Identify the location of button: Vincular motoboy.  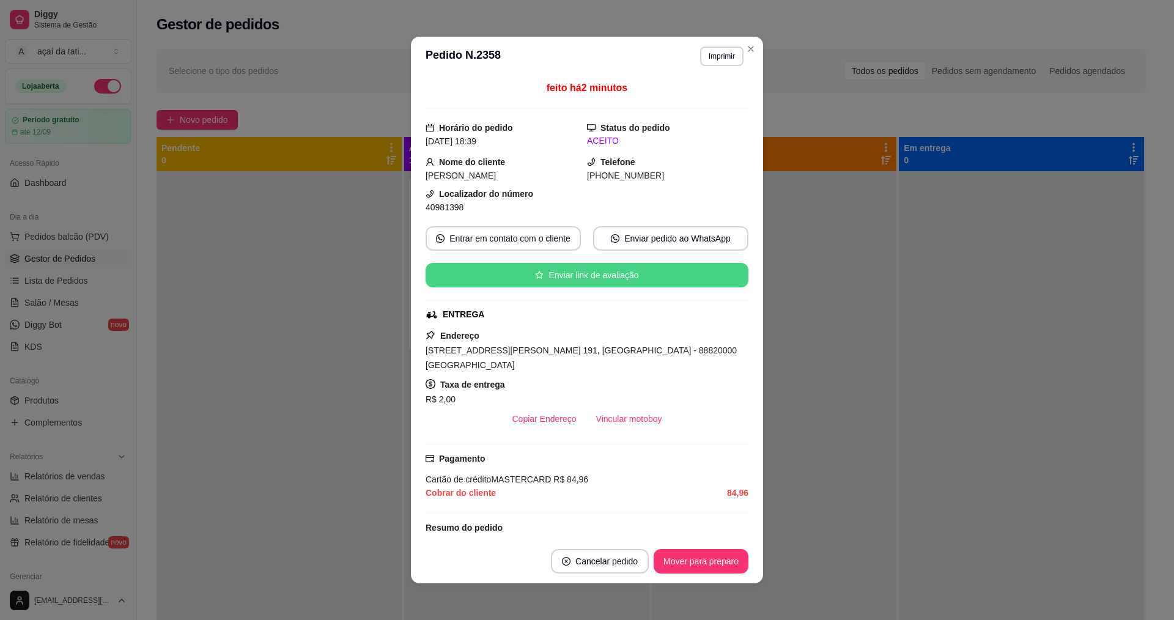
(629, 419).